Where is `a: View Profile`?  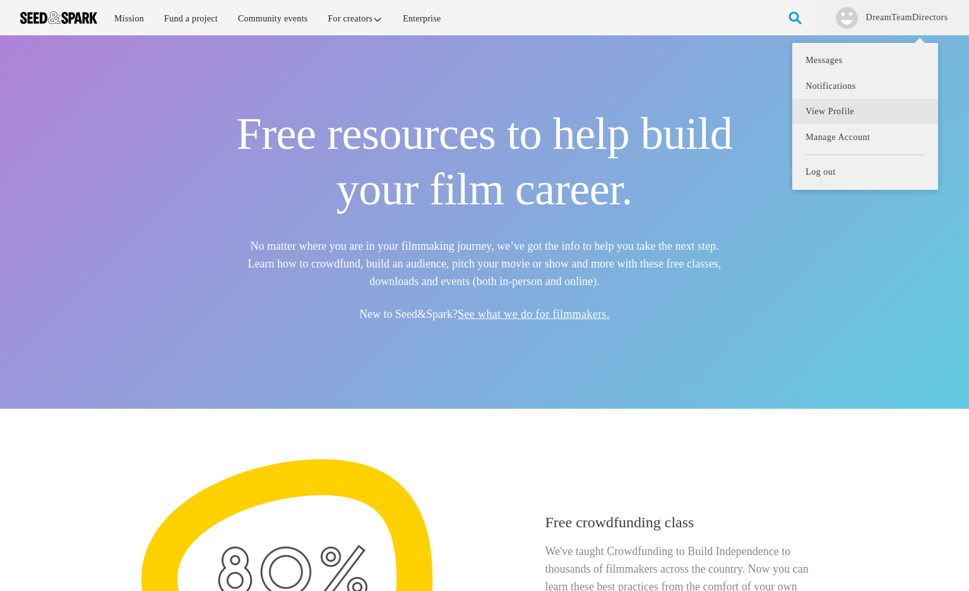 a: View Profile is located at coordinates (864, 112).